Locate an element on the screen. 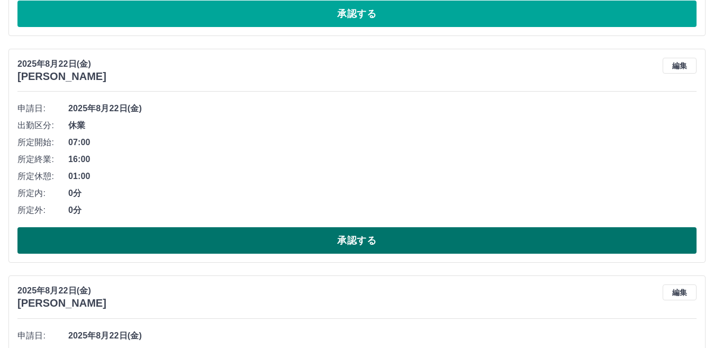 This screenshot has height=348, width=714. span: 休業 is located at coordinates (382, 125).